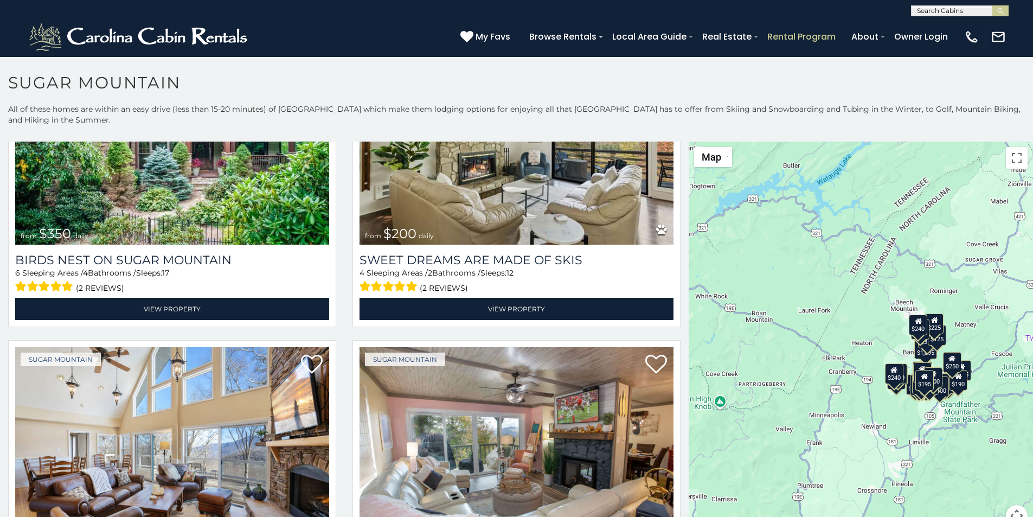 The width and height of the screenshot is (1033, 517). Describe the element at coordinates (937, 335) in the screenshot. I see `div: $125` at that location.